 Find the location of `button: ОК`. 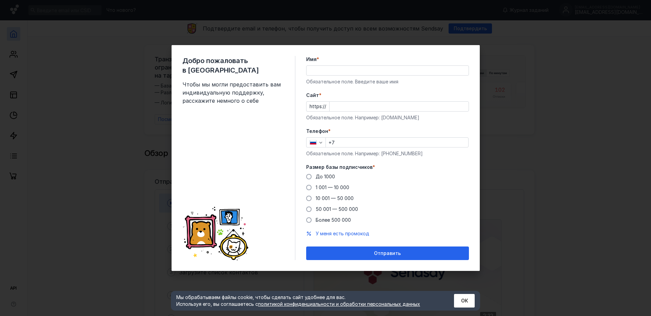

button: ОК is located at coordinates (465, 301).